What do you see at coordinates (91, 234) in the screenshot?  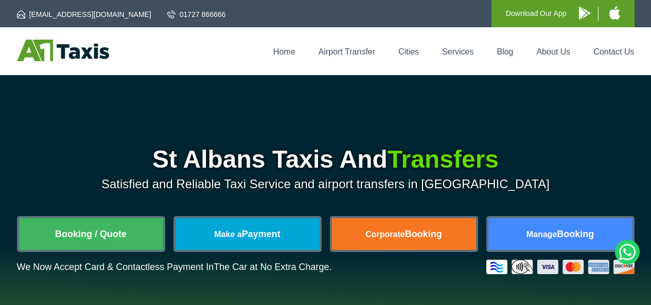 I see `a: Booking / Quote` at bounding box center [91, 234].